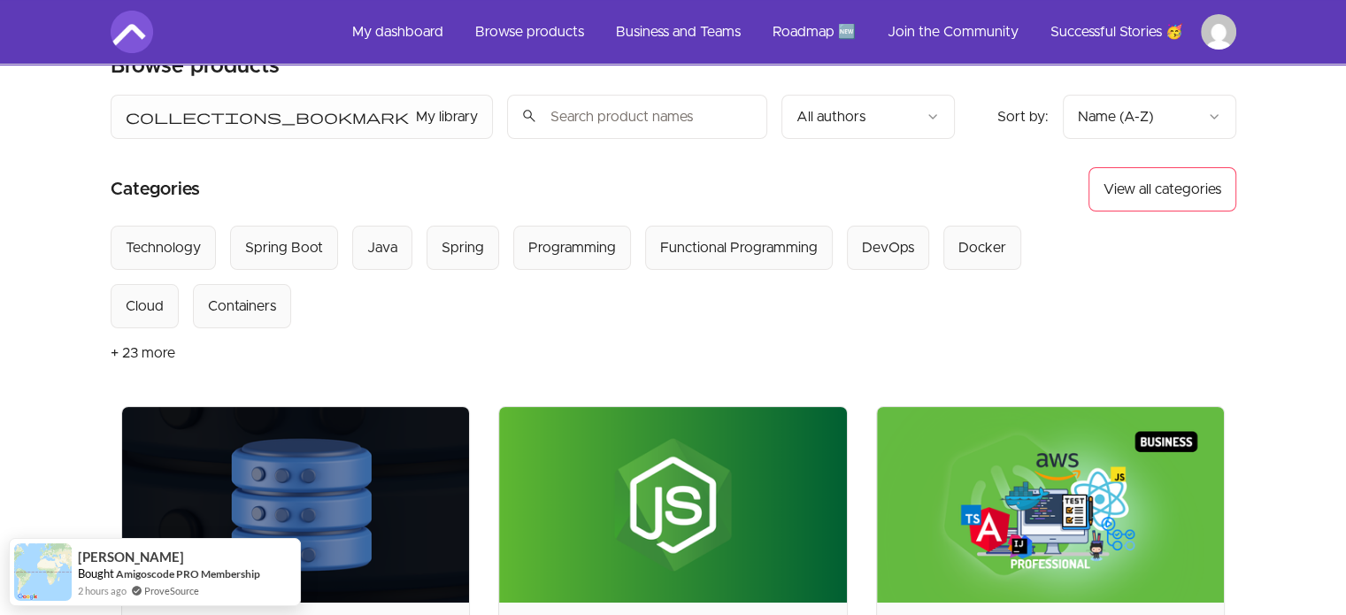  I want to click on button: + 23 more, so click(142, 353).